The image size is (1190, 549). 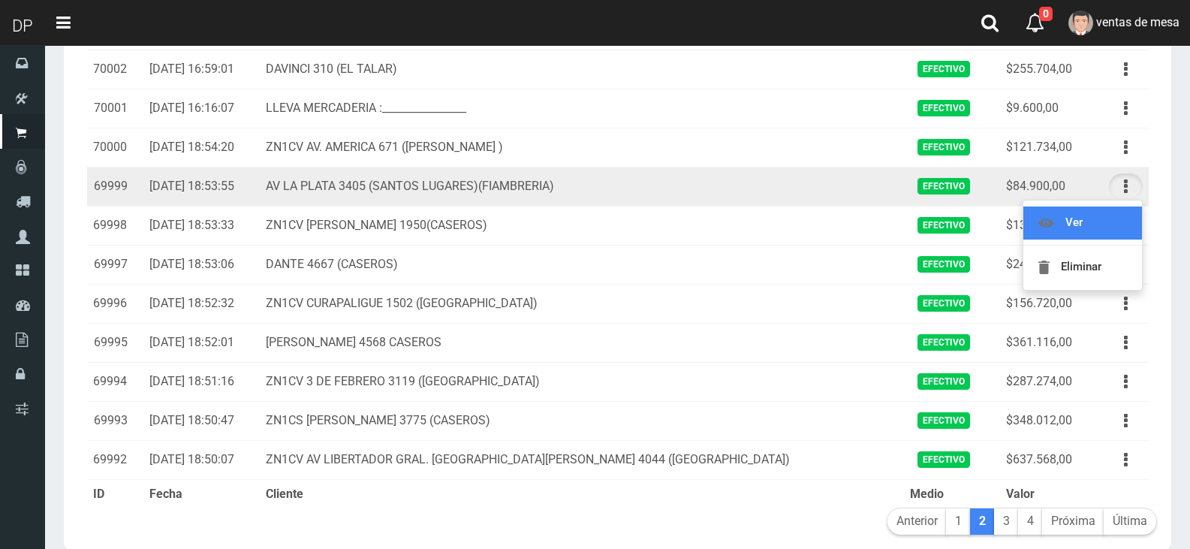 What do you see at coordinates (958, 521) in the screenshot?
I see `a: 1` at bounding box center [958, 521].